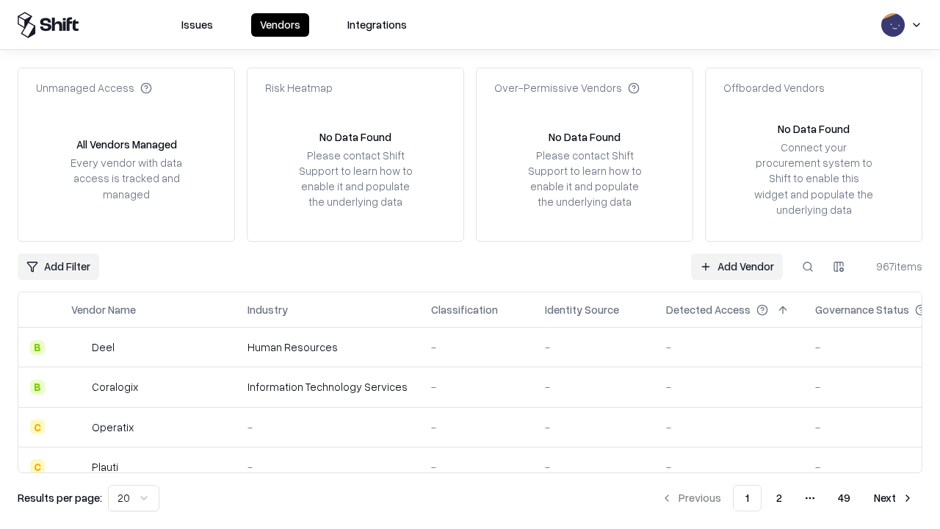  Describe the element at coordinates (79, 466) in the screenshot. I see `img: Plauti` at that location.